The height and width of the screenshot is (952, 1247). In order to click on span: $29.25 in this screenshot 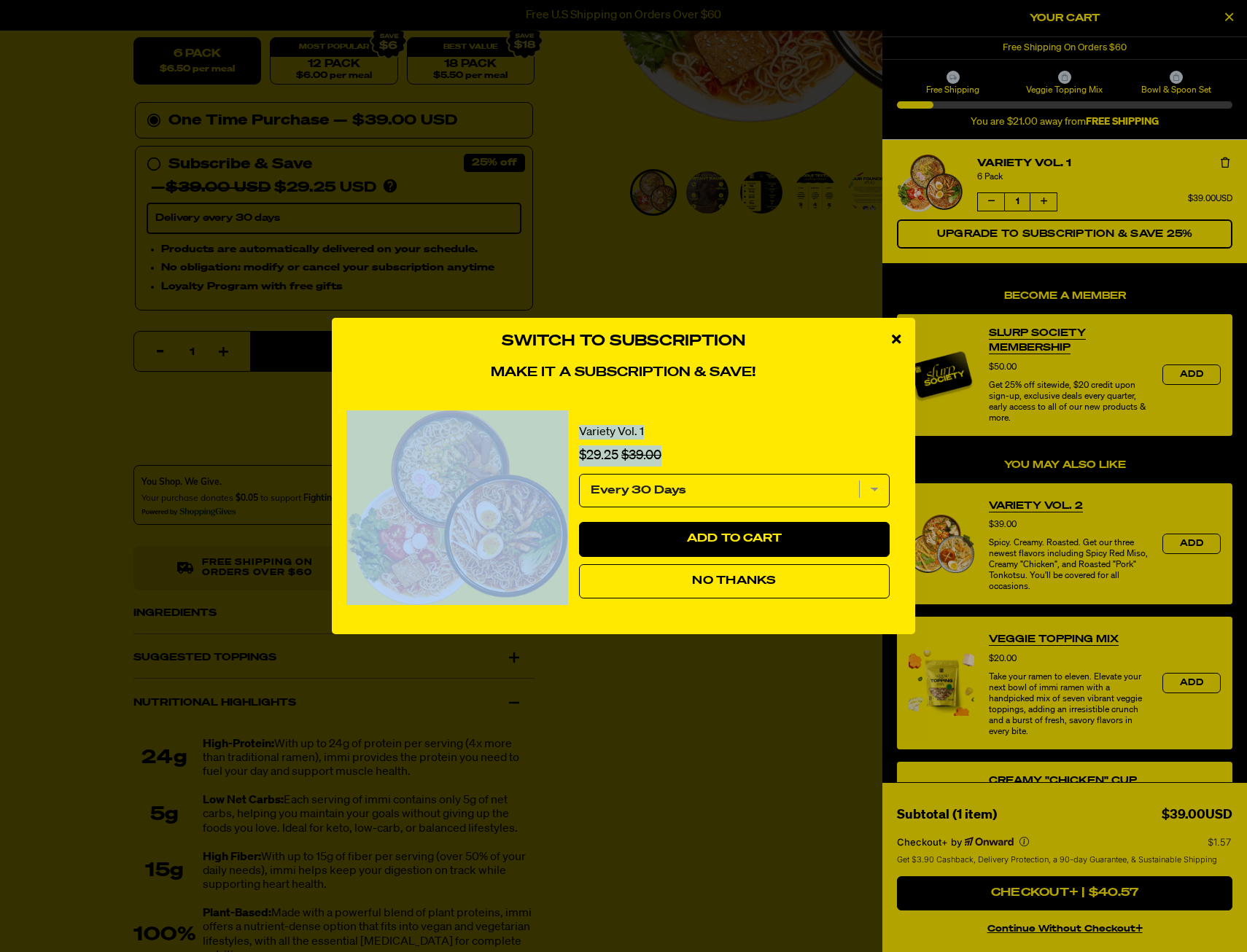, I will do `click(599, 455)`.